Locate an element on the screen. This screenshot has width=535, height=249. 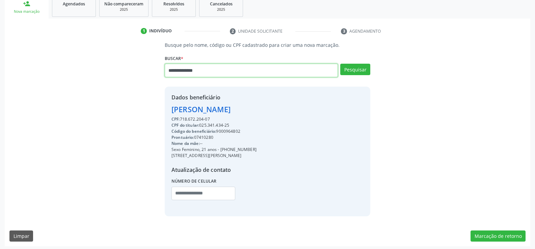
label: Número de celular is located at coordinates (194, 182).